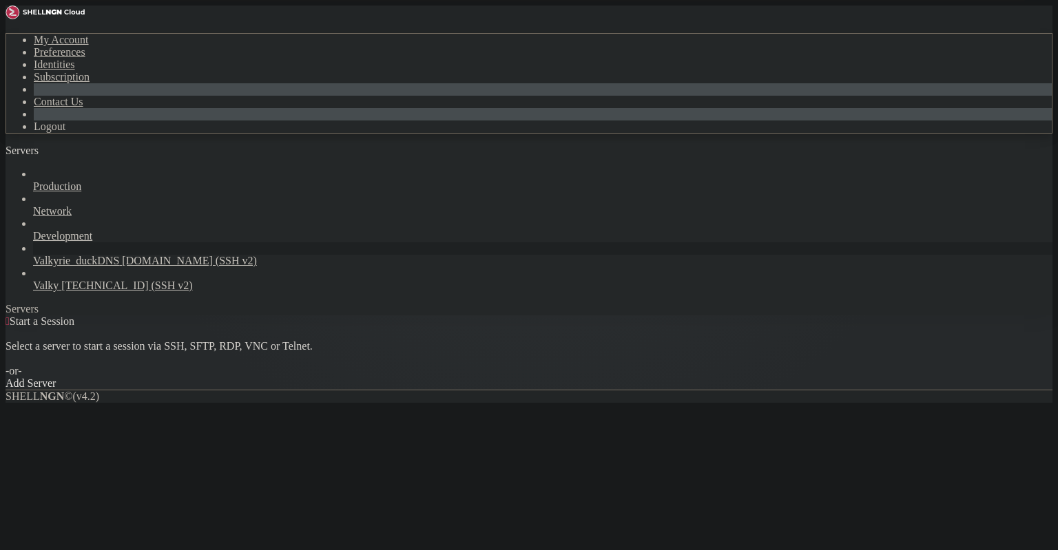 This screenshot has height=550, width=1058. I want to click on b: NGN, so click(52, 396).